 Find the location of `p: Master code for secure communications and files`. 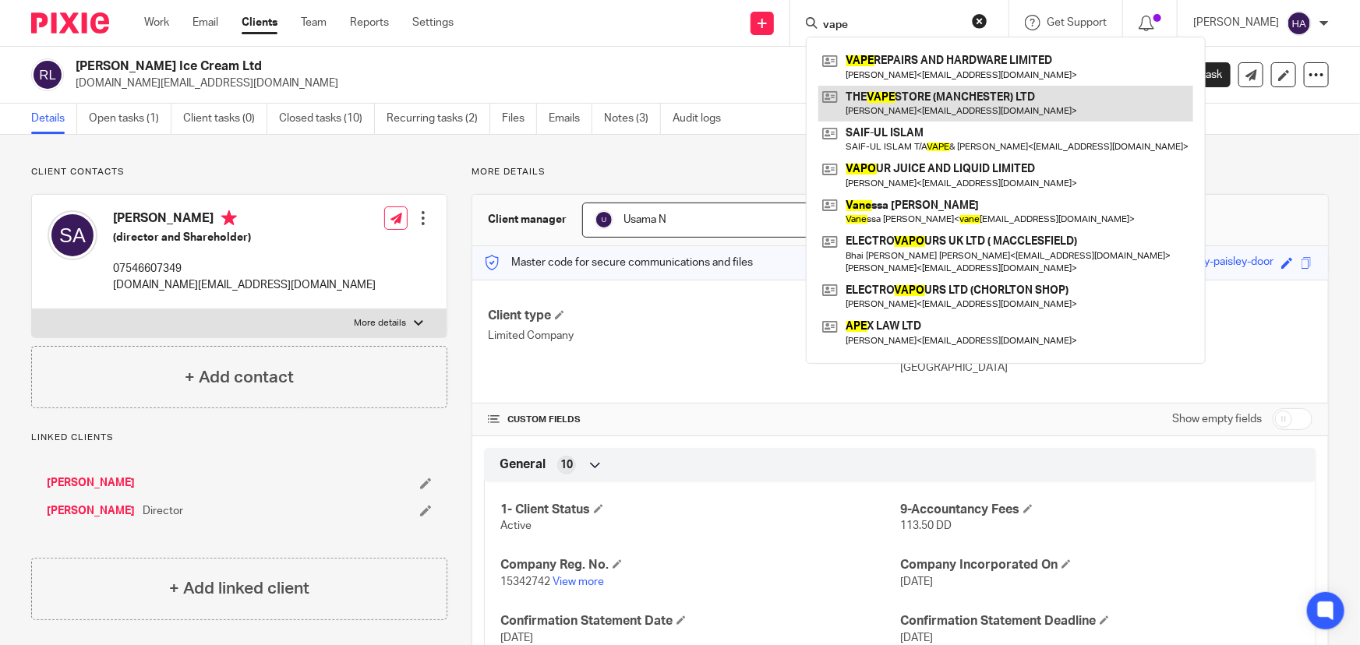

p: Master code for secure communications and files is located at coordinates (618, 263).